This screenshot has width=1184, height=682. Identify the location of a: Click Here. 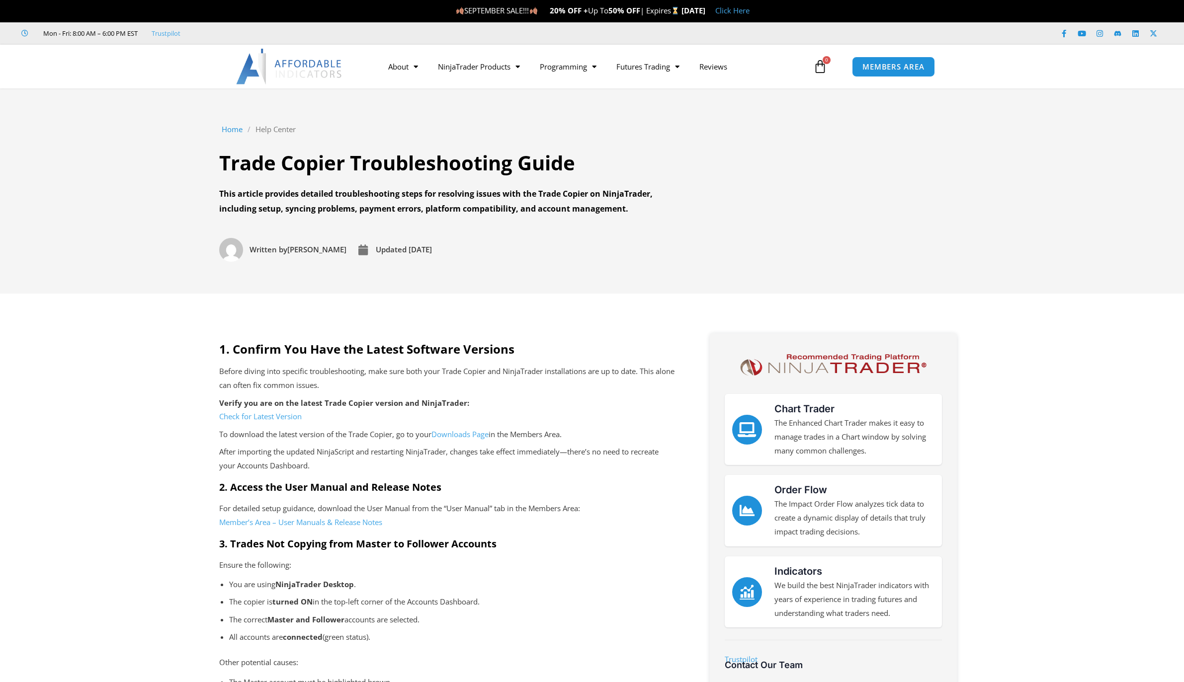
(732, 10).